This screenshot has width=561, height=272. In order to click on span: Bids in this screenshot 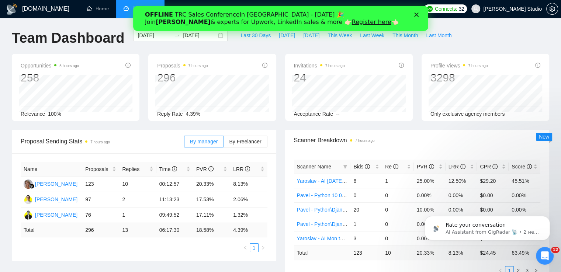, I will do `click(362, 167)`.